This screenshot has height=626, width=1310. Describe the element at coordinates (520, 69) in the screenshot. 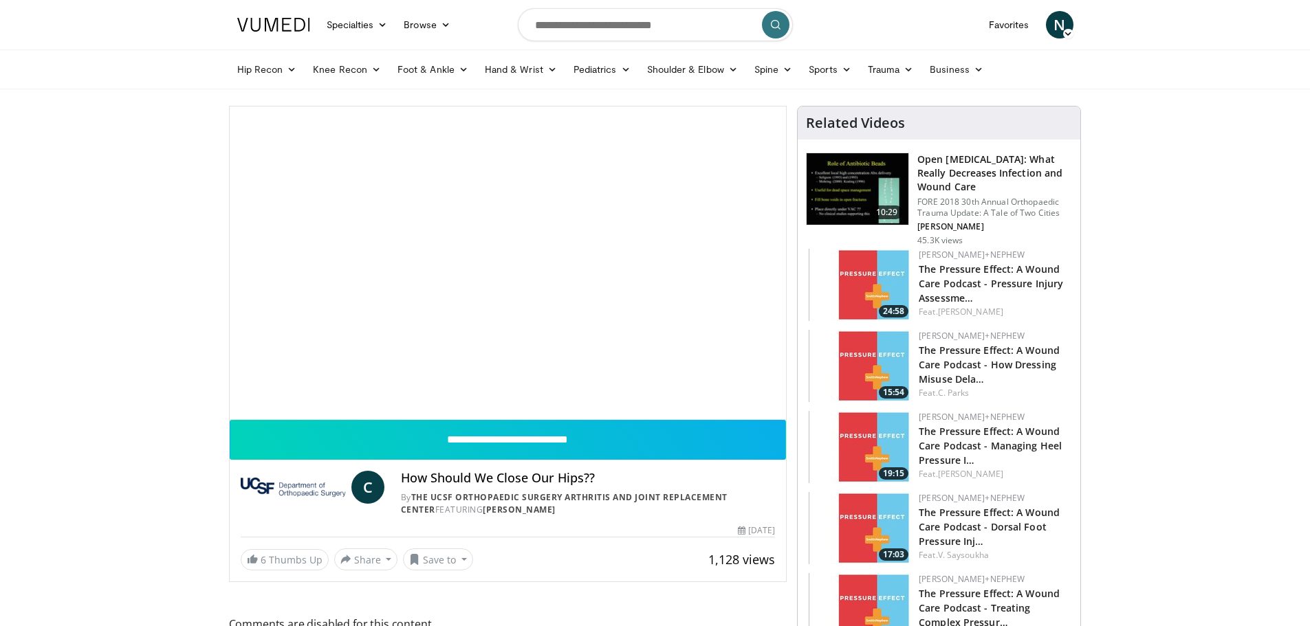

I see `a: Hand & Wrist` at that location.